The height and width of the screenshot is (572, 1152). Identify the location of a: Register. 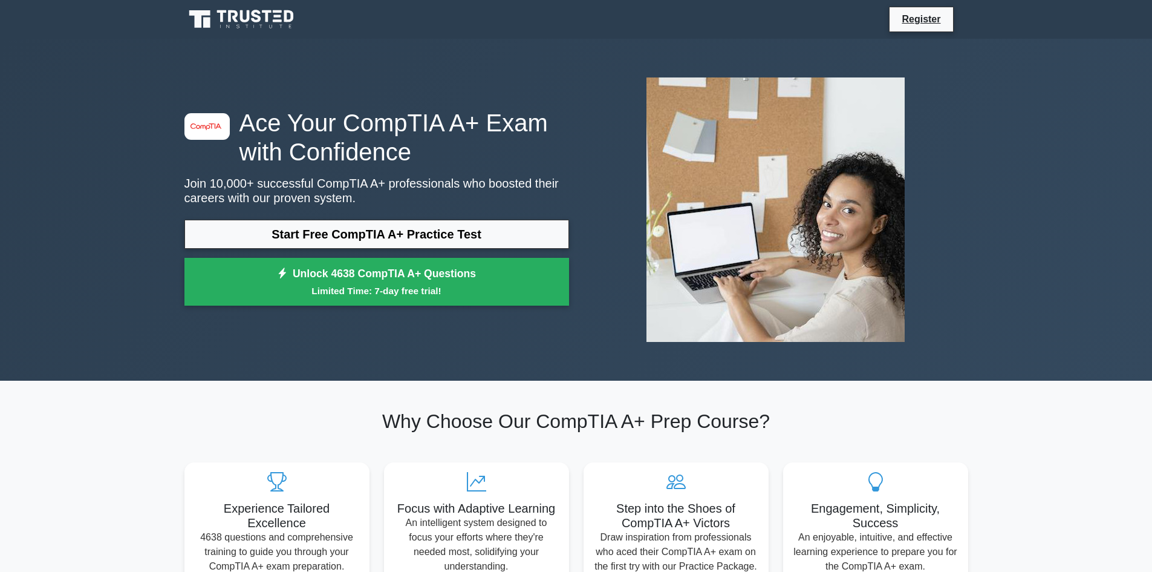
(921, 19).